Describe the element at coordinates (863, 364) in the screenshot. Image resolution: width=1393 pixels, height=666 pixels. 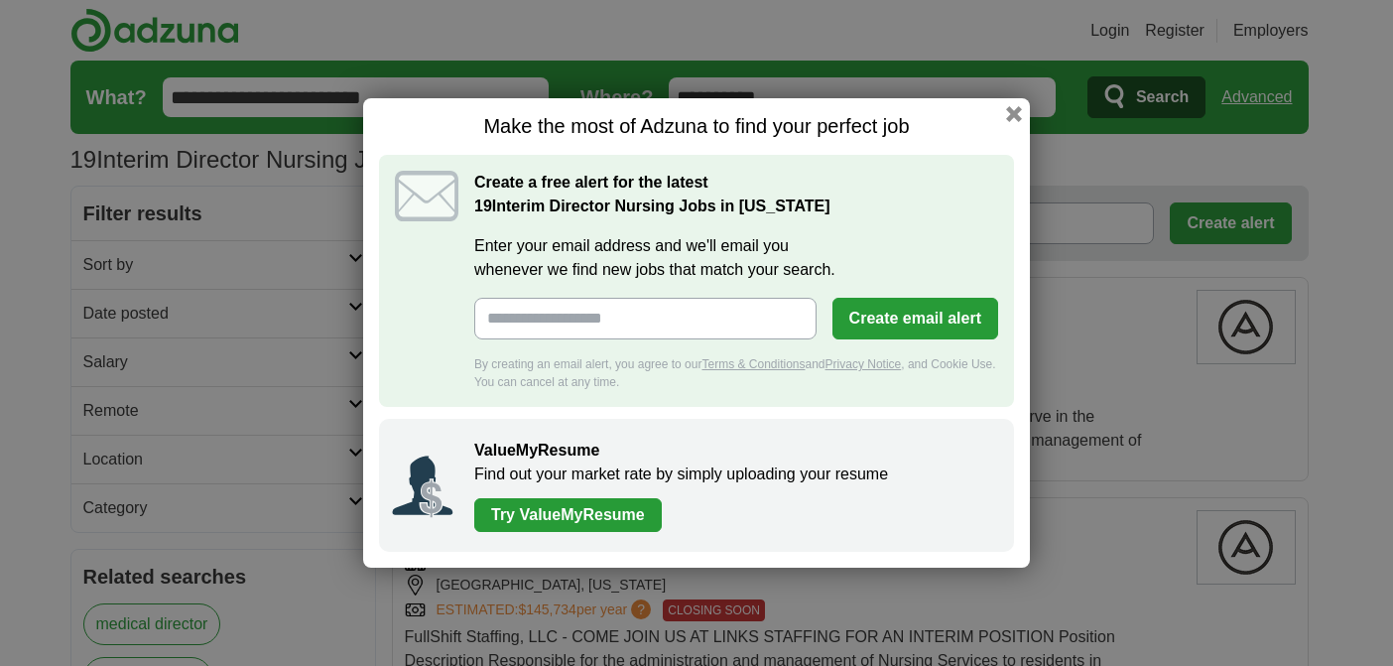
I see `a: Privacy Notice` at that location.